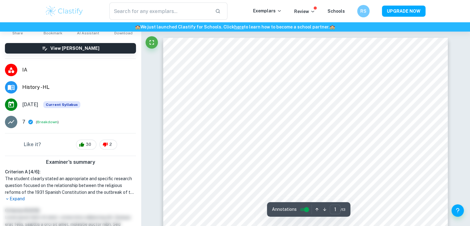 This screenshot has width=470, height=226. What do you see at coordinates (70, 172) in the screenshot?
I see `h6: Criterion A [ 4 / 6 ]:` at bounding box center [70, 172].